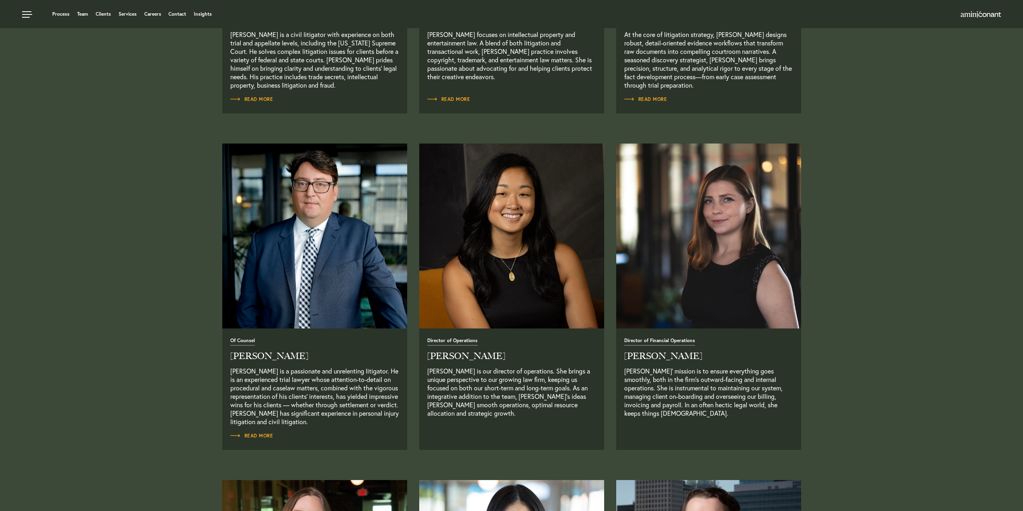 The height and width of the screenshot is (511, 1023). What do you see at coordinates (512, 236) in the screenshot?
I see `img: emily-skeen.jpg` at bounding box center [512, 236].